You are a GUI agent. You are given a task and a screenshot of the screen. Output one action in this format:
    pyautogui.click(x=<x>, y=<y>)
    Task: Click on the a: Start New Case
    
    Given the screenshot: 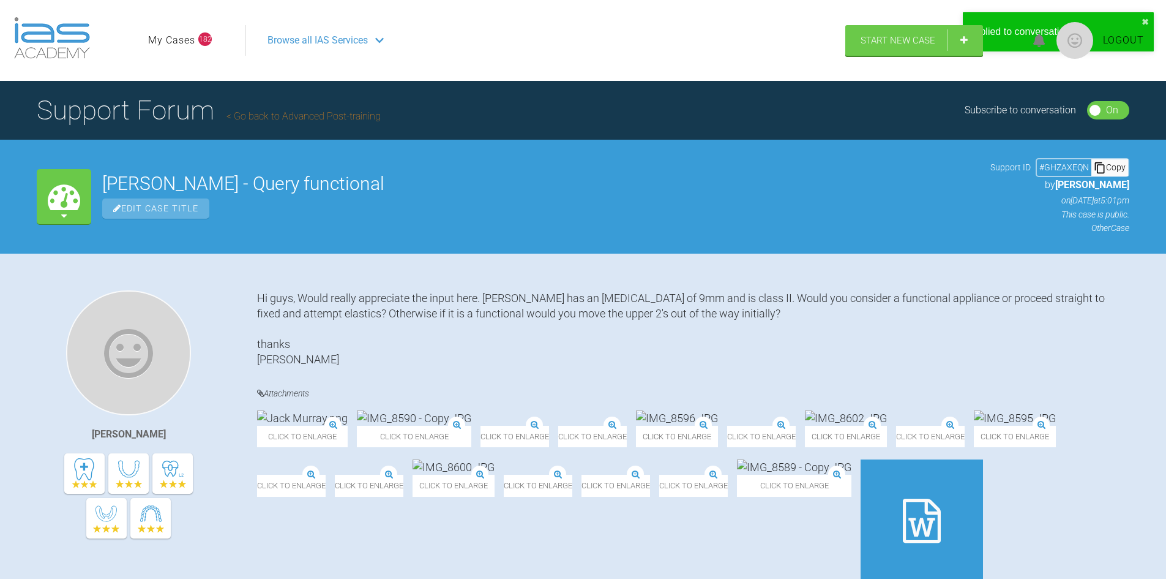 What is the action you would take?
    pyautogui.click(x=914, y=40)
    